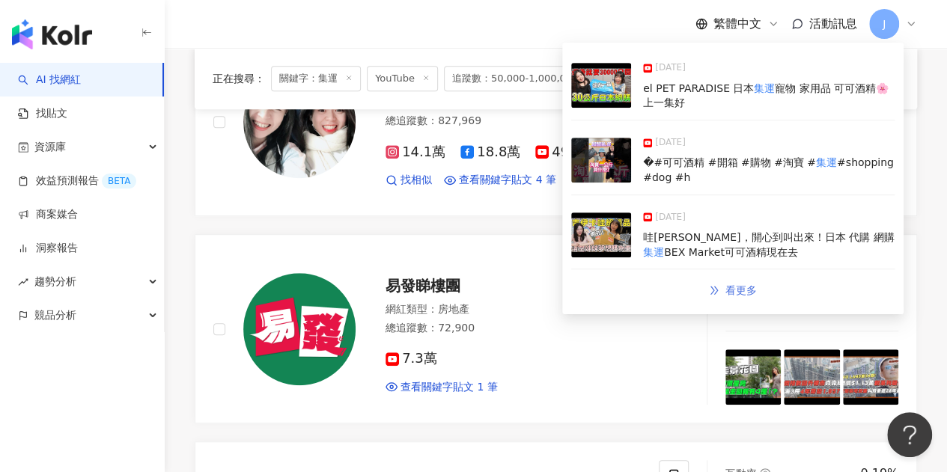 This screenshot has width=947, height=472. I want to click on span: 繁體中文, so click(738, 24).